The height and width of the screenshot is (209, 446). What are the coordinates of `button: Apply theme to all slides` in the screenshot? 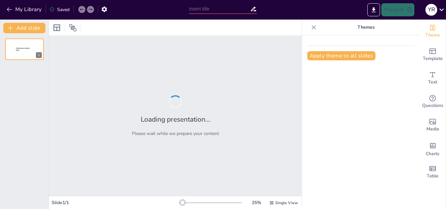 It's located at (341, 56).